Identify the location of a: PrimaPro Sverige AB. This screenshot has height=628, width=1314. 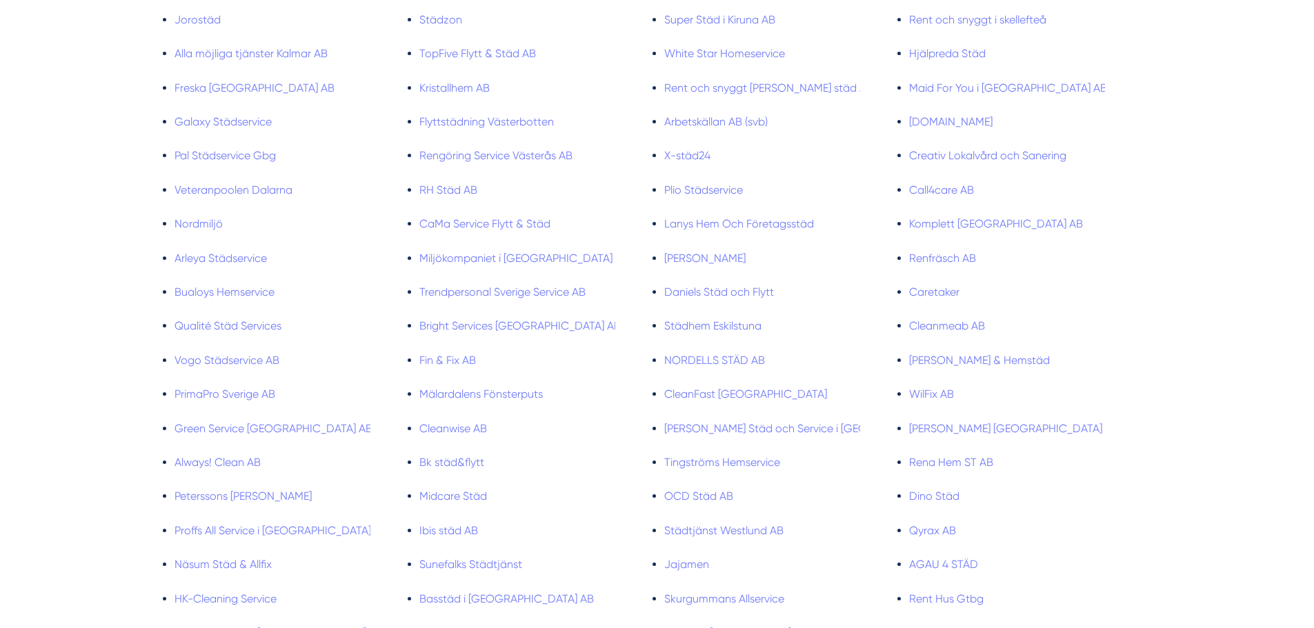
(272, 394).